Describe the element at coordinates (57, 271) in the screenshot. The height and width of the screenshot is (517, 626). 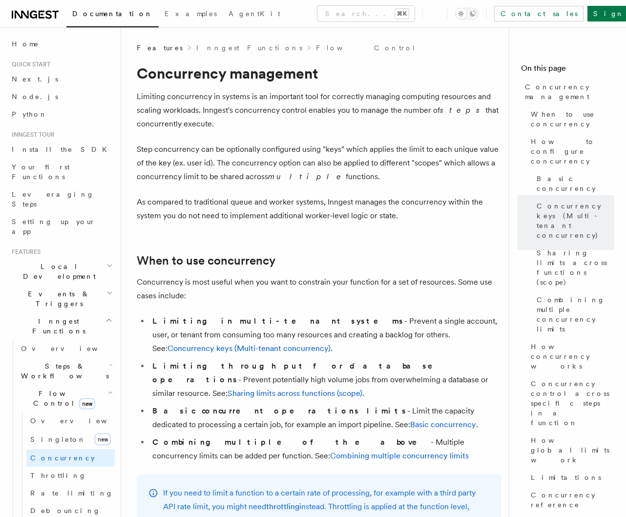
I see `span: Local Development` at that location.